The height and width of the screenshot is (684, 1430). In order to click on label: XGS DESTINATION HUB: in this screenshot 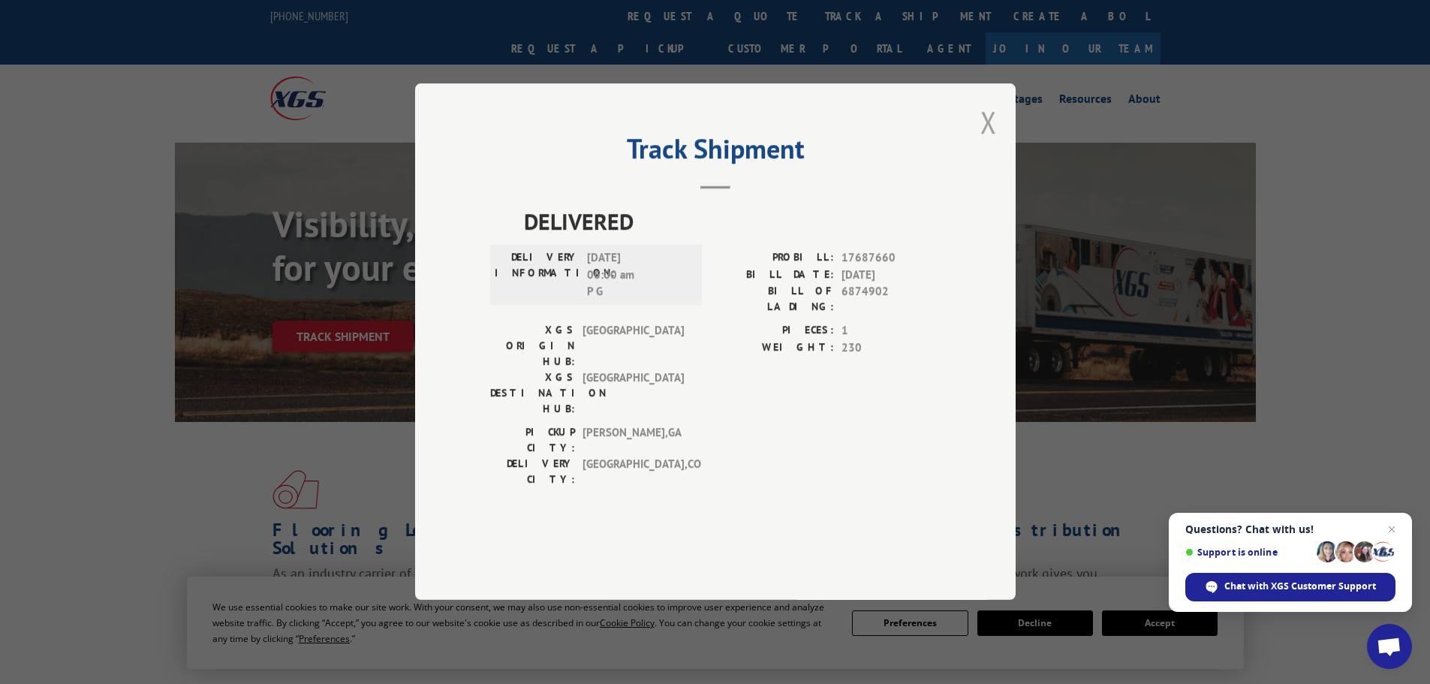, I will do `click(532, 393)`.